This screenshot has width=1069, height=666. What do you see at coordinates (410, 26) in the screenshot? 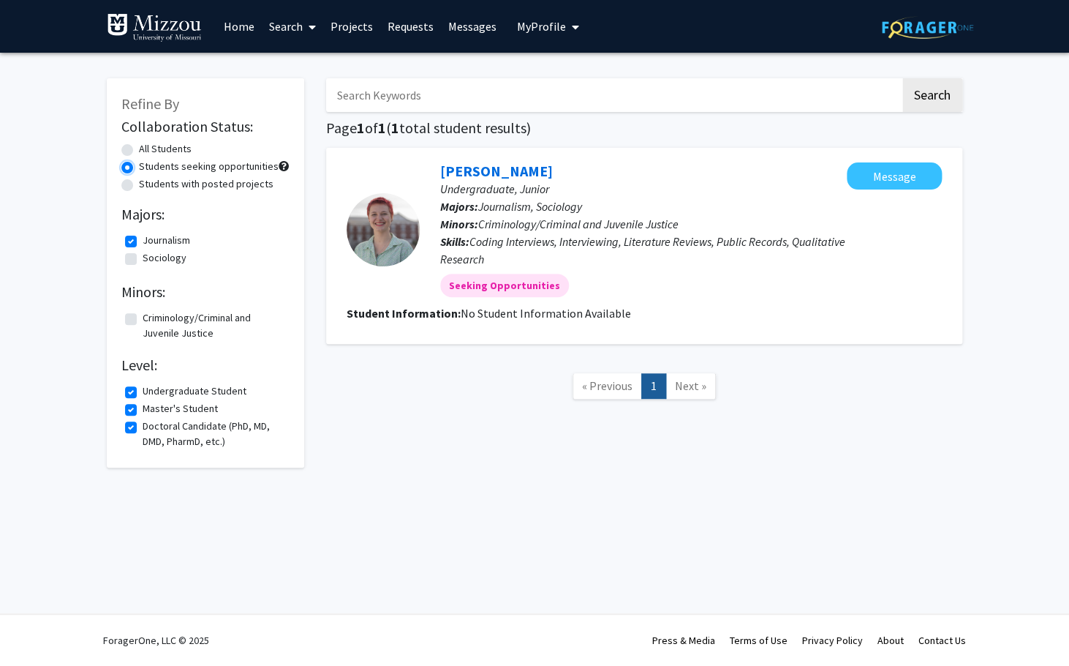
I see `a: Requests` at bounding box center [410, 26].